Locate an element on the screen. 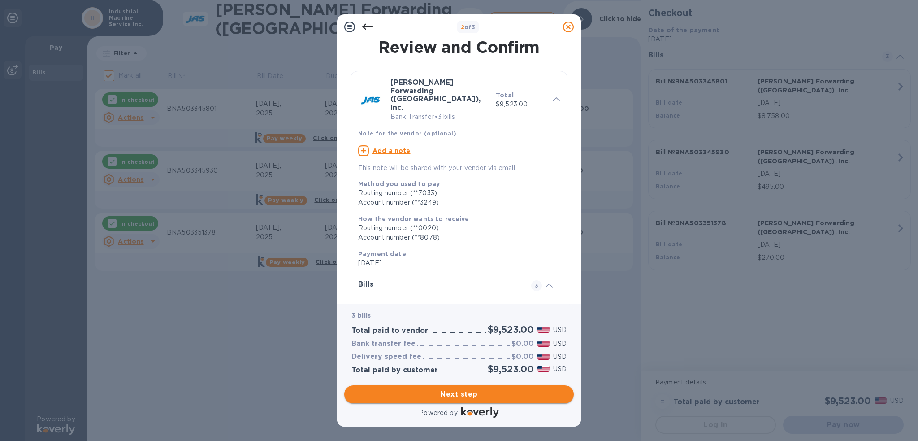 This screenshot has height=441, width=918. div: Account number (**3249) is located at coordinates (455, 202).